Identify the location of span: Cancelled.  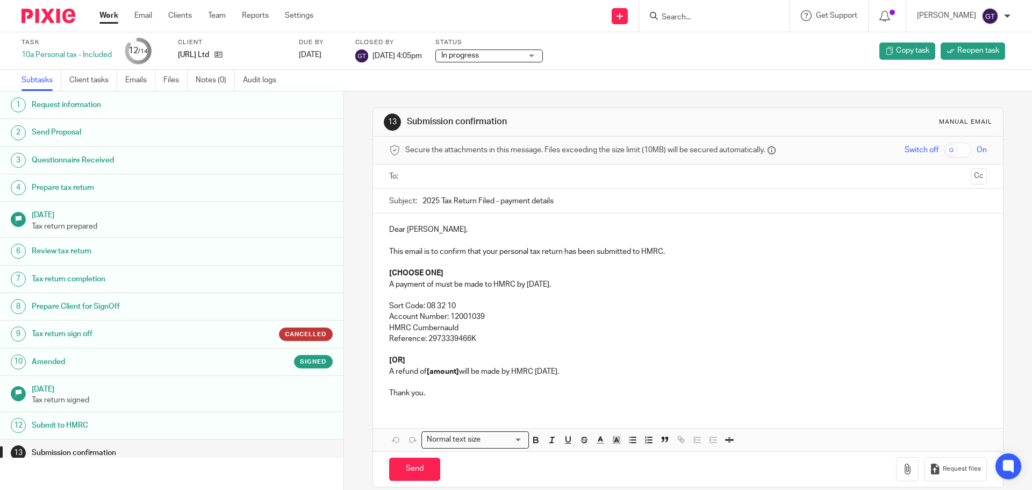
(306, 334).